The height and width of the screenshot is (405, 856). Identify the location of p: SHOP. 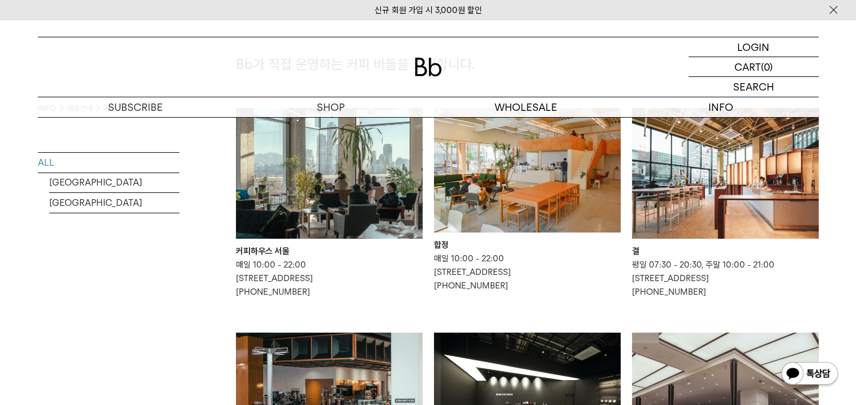
(330, 107).